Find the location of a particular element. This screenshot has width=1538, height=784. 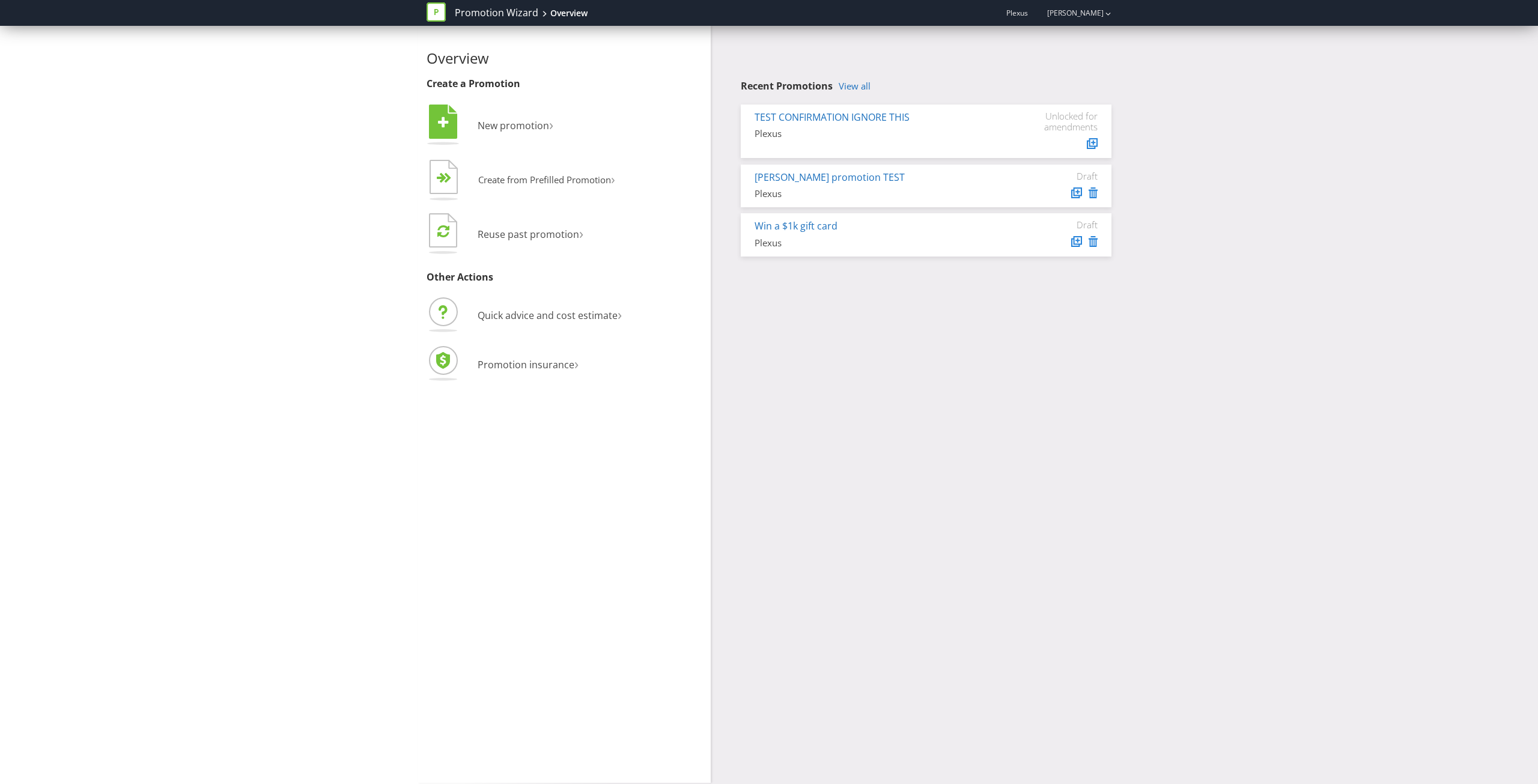

span: Plexus is located at coordinates (1017, 13).